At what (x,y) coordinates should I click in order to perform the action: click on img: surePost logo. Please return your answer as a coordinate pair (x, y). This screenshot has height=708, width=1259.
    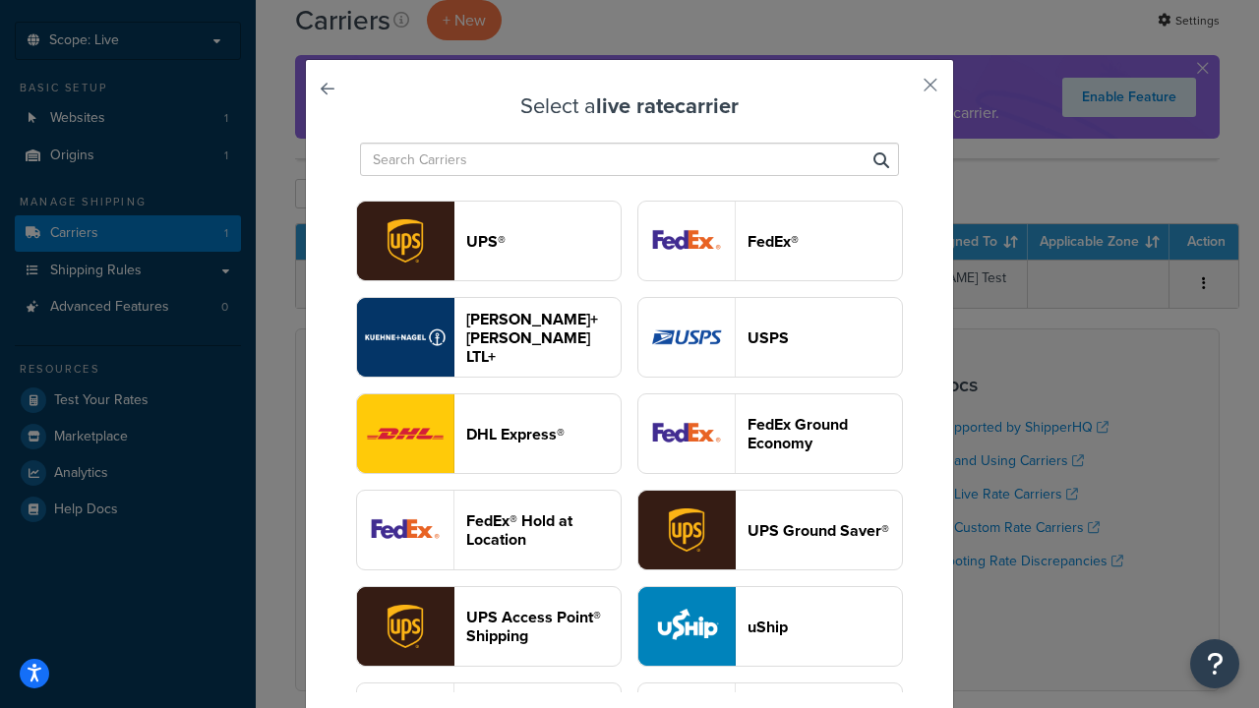
    Looking at the image, I should click on (687, 530).